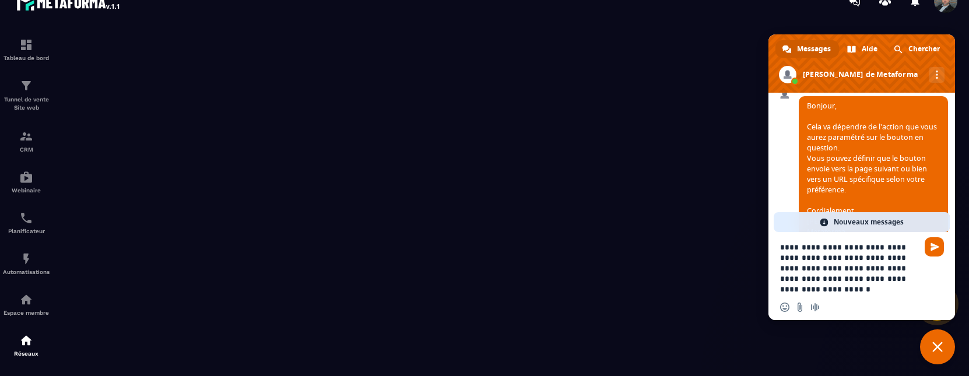  Describe the element at coordinates (26, 104) in the screenshot. I see `p: Tunnel de vente Site web` at that location.